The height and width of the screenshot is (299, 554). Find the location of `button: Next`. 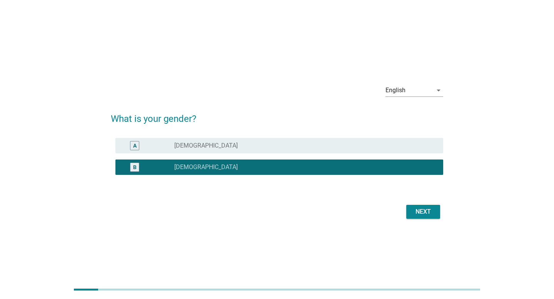

button: Next is located at coordinates (423, 212).